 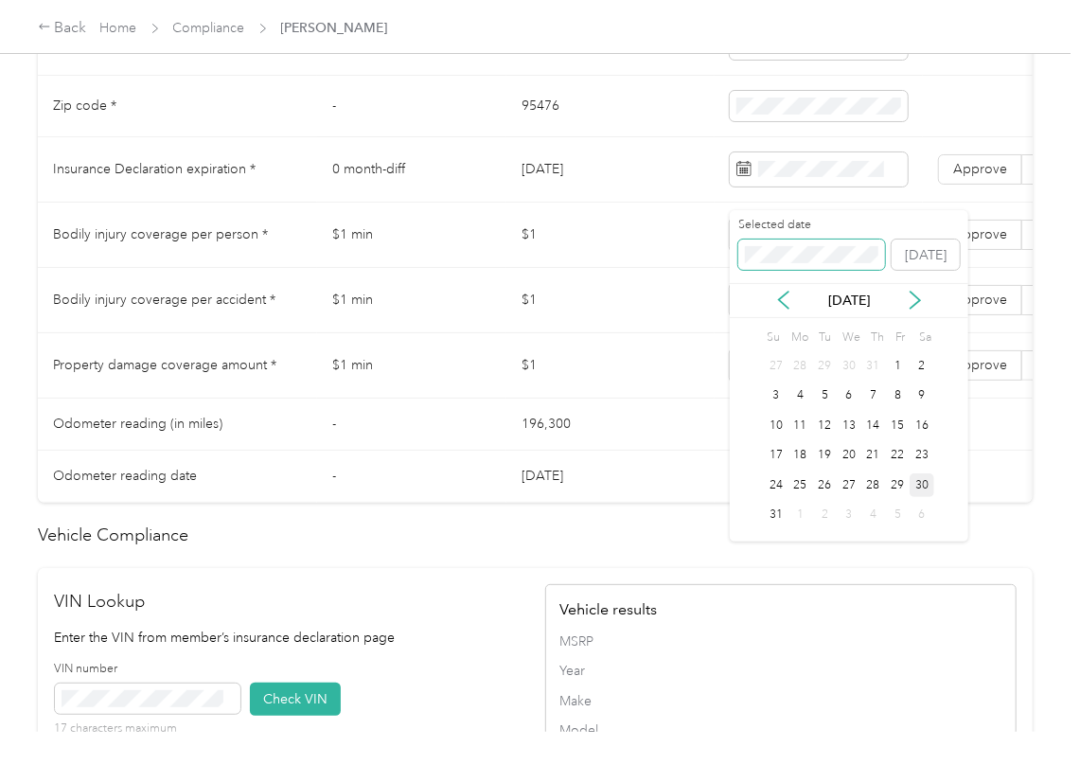 What do you see at coordinates (412, 169) in the screenshot?
I see `td: 0 month-diff` at bounding box center [412, 169].